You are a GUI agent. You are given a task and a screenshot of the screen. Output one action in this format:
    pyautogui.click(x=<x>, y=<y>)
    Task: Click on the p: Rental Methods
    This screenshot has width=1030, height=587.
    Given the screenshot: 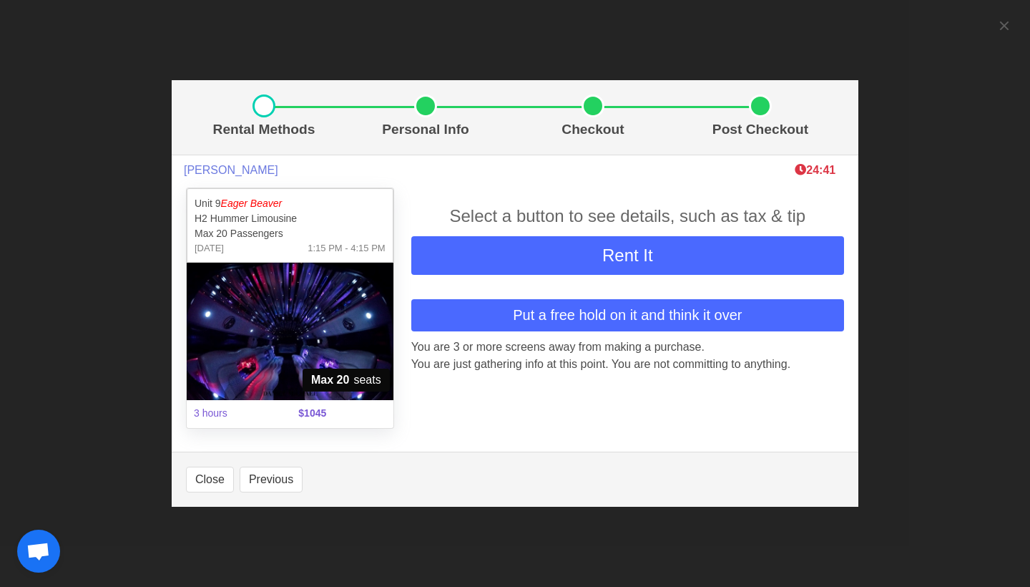 What is the action you would take?
    pyautogui.click(x=264, y=130)
    